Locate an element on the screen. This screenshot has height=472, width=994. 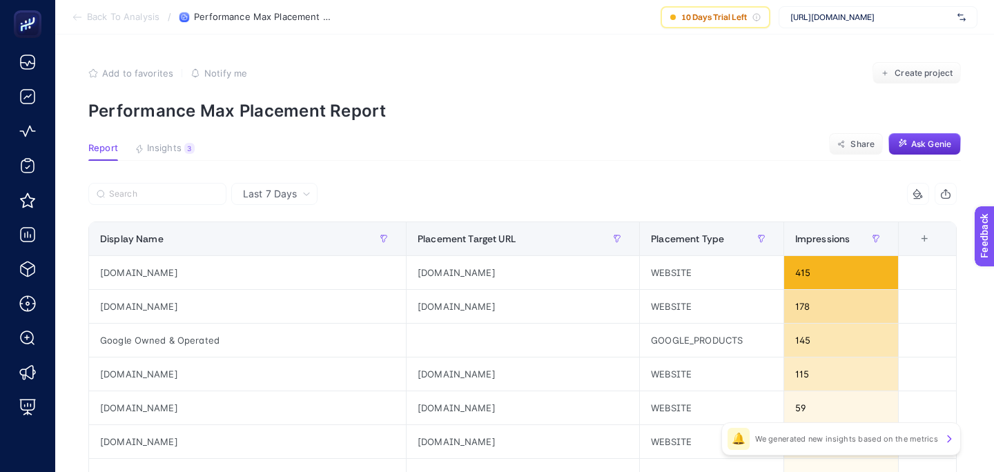
span: Report is located at coordinates (103, 148).